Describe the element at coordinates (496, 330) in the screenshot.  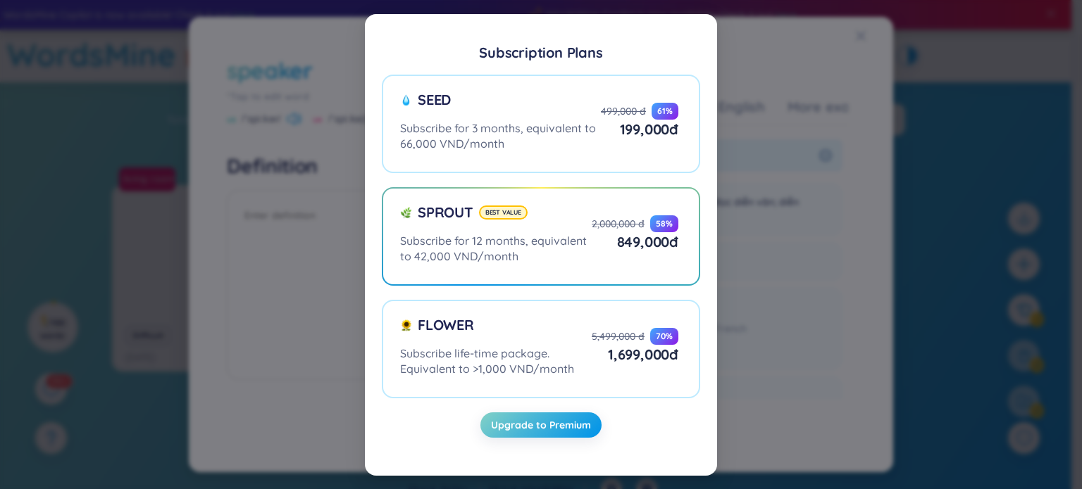
I see `div: Flower` at that location.